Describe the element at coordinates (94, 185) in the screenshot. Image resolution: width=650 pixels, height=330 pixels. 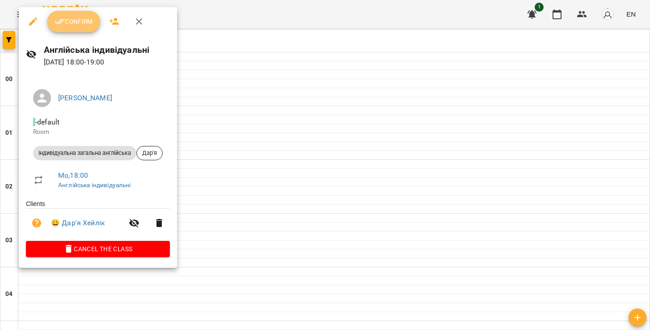
I see `a: Англійська індивідуальні` at that location.